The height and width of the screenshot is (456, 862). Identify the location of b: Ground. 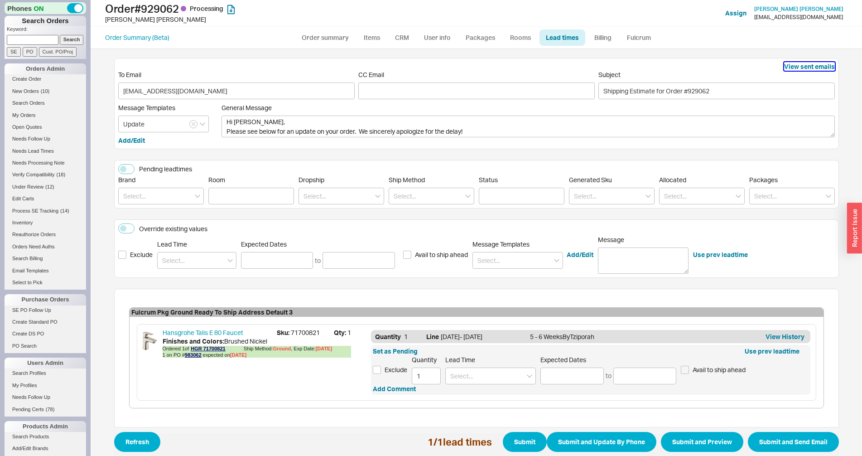
(282, 348).